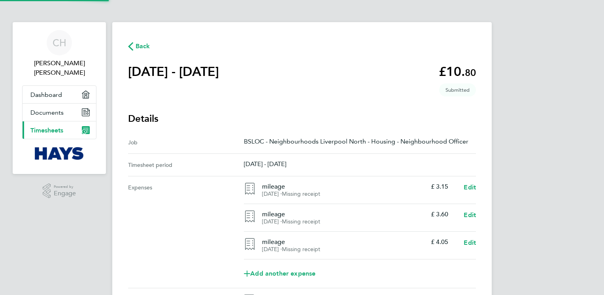 The height and width of the screenshot is (295, 604). I want to click on div: Timesheet period, so click(186, 165).